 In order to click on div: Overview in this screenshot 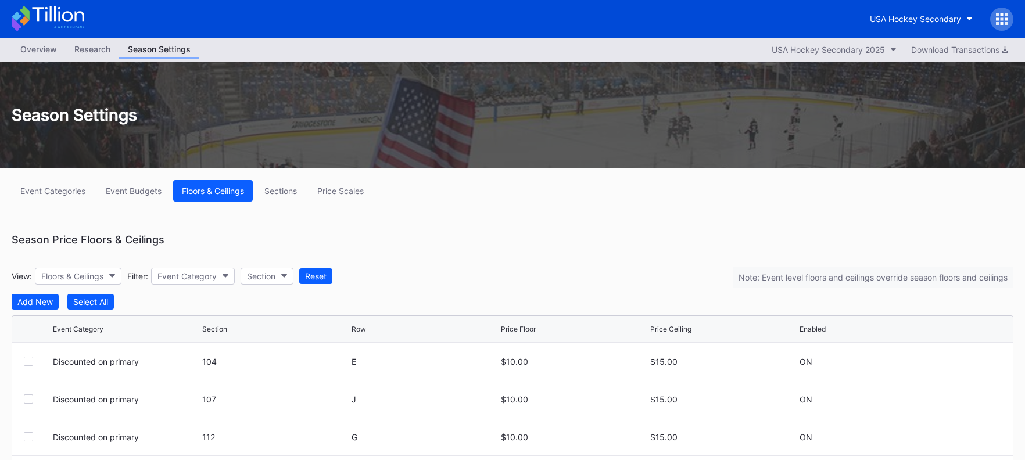, I will do `click(38, 49)`.